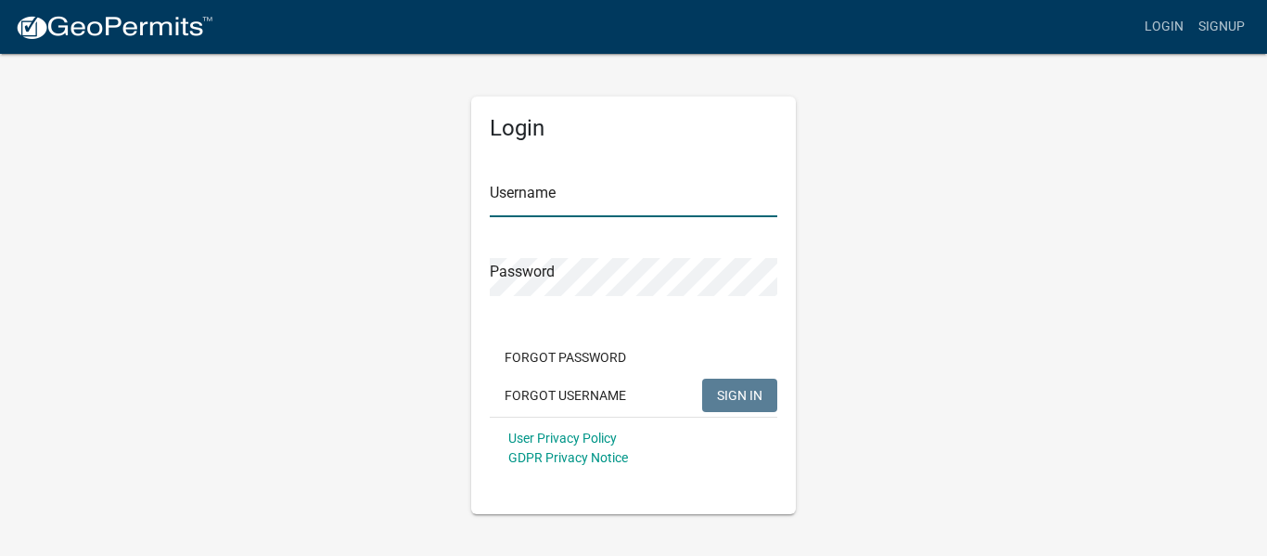 The height and width of the screenshot is (556, 1267). Describe the element at coordinates (562, 438) in the screenshot. I see `a: User Privacy Policy` at that location.